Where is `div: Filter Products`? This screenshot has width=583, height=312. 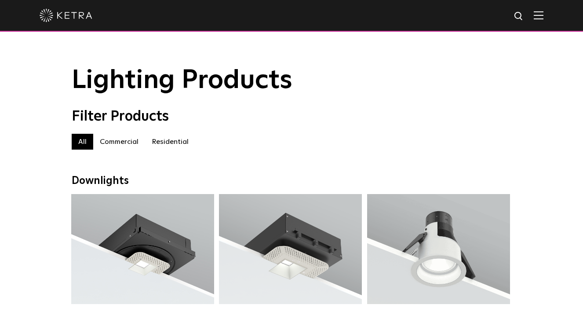 div: Filter Products is located at coordinates (292, 117).